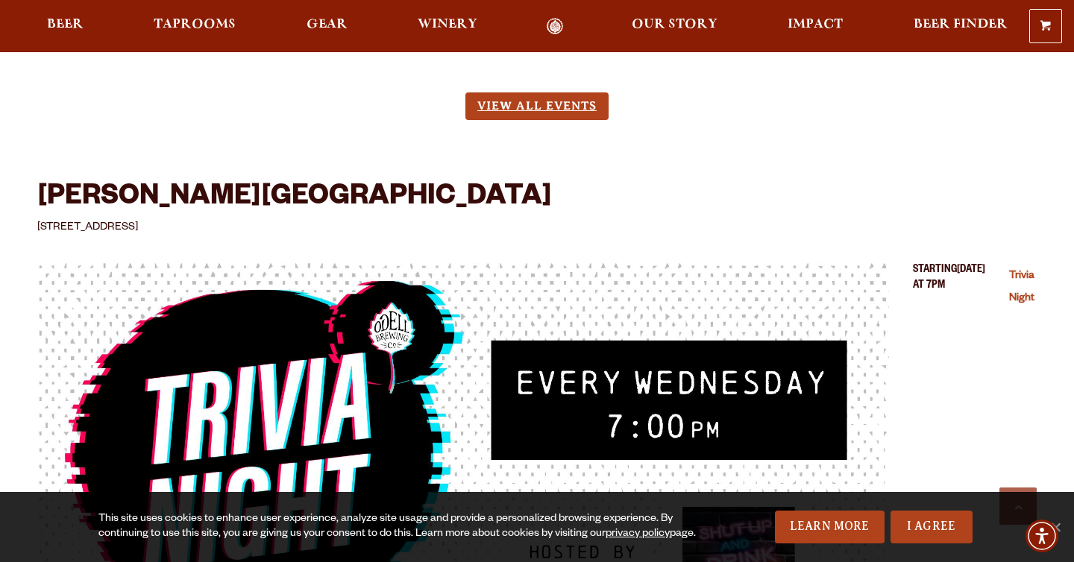  I want to click on a: Our Story, so click(674, 26).